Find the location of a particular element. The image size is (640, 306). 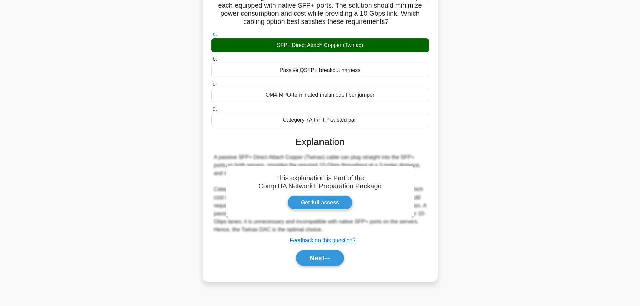

button: Next is located at coordinates (320, 258).